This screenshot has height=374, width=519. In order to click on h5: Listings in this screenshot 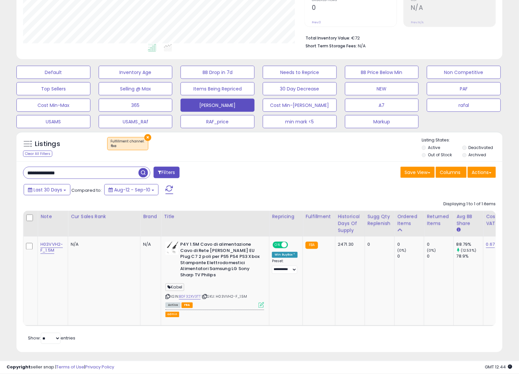, I will do `click(47, 144)`.